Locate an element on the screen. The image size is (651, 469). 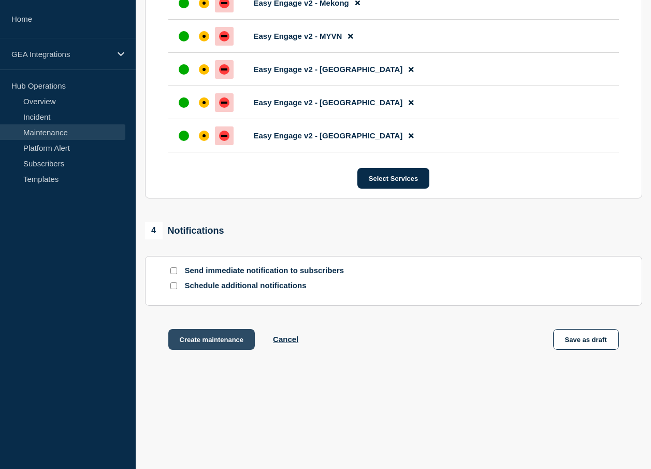
span: Easy Engage v2 - MYVN is located at coordinates (298, 36).